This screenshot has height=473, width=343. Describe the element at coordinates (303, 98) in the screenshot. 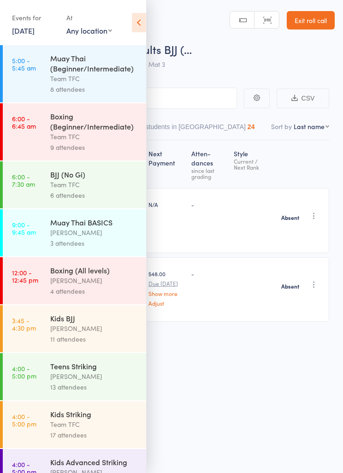

I see `button: CSV` at that location.